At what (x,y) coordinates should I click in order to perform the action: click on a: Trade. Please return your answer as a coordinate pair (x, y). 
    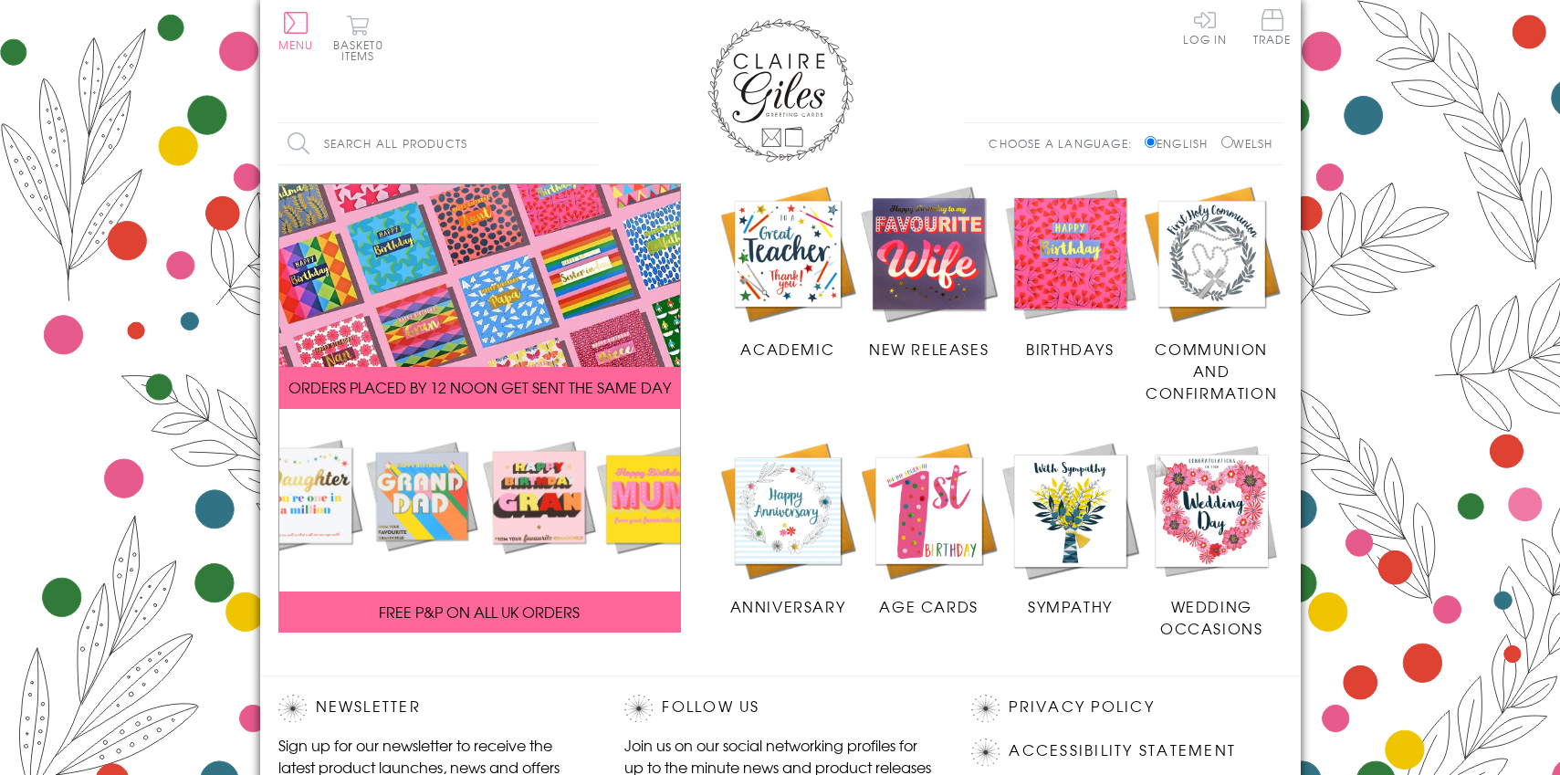
    Looking at the image, I should click on (1273, 28).